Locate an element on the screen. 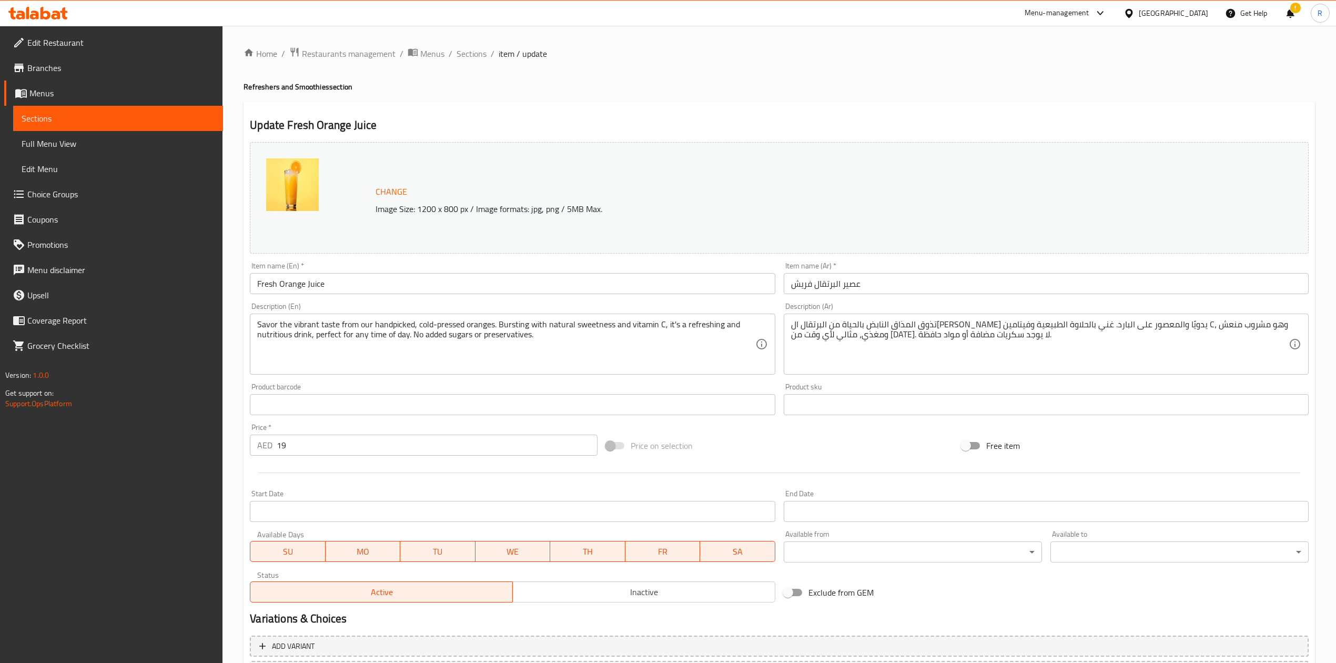 Image resolution: width=1336 pixels, height=663 pixels. img: Orange_juice__upscayl_4x_638548456885711823.jpg is located at coordinates (292, 185).